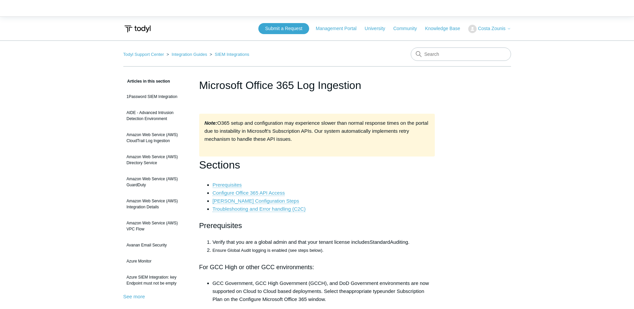 This screenshot has height=309, width=634. Describe the element at coordinates (364, 291) in the screenshot. I see `span: appropriate type` at that location.